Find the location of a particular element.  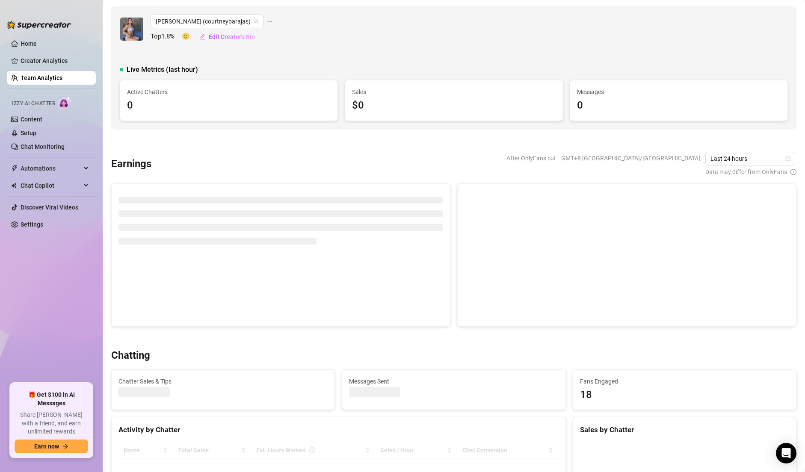

span: 🎁 Get $100 in AI Messages is located at coordinates (51, 399).